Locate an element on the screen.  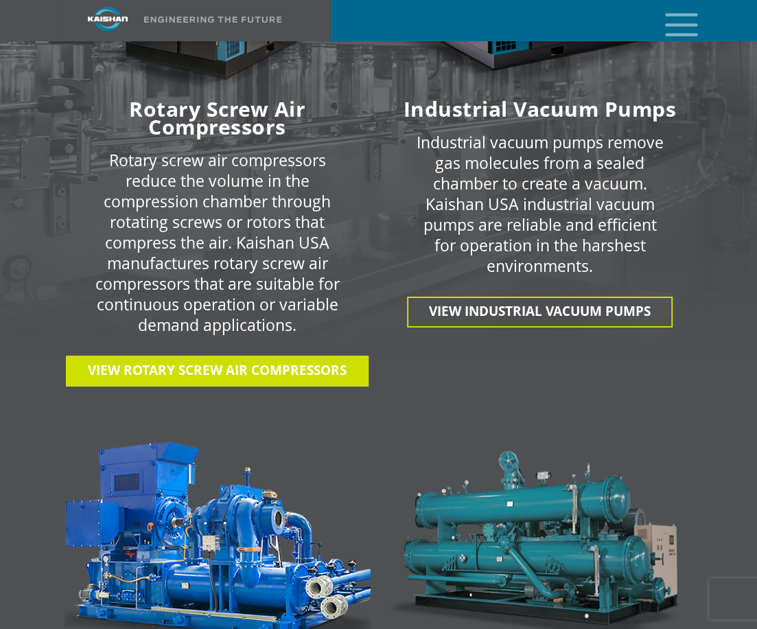
a: mobile menu is located at coordinates (671, 21).